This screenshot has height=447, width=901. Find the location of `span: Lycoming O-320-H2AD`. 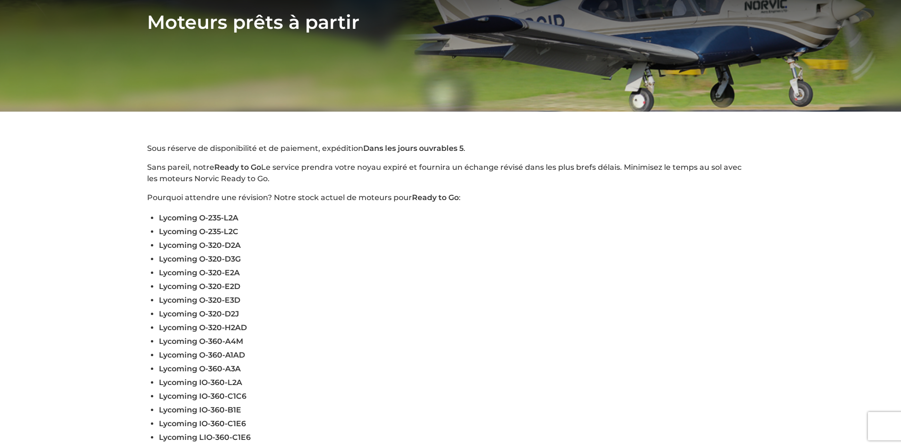

span: Lycoming O-320-H2AD is located at coordinates (203, 327).